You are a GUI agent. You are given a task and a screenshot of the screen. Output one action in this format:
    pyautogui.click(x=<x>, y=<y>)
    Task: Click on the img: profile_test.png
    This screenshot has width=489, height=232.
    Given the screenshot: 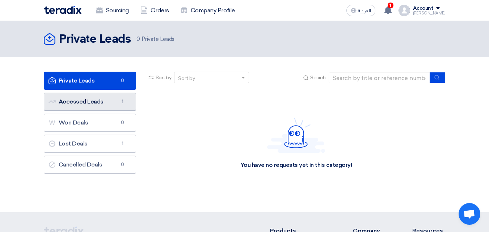 What is the action you would take?
    pyautogui.click(x=404, y=10)
    